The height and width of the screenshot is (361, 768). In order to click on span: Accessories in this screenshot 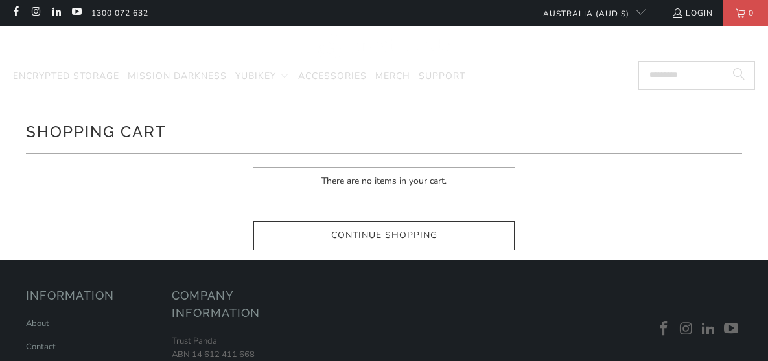, I will do `click(332, 76)`.